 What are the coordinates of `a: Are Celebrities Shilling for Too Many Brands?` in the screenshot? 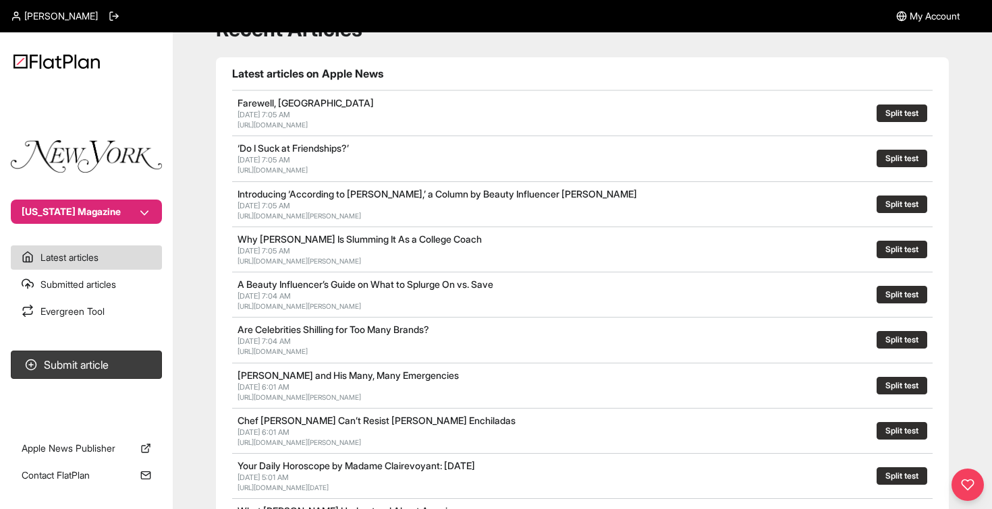 It's located at (333, 329).